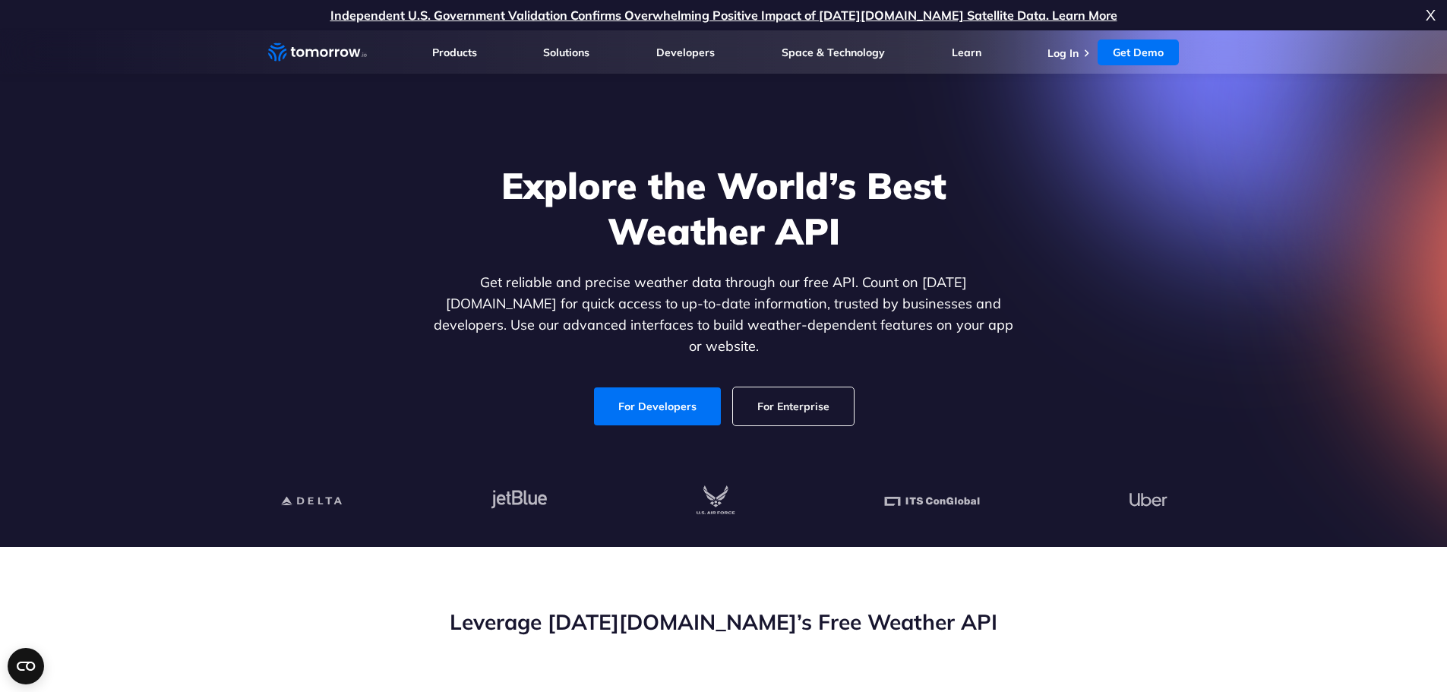 This screenshot has width=1447, height=692. What do you see at coordinates (566, 52) in the screenshot?
I see `a: Solutions` at bounding box center [566, 52].